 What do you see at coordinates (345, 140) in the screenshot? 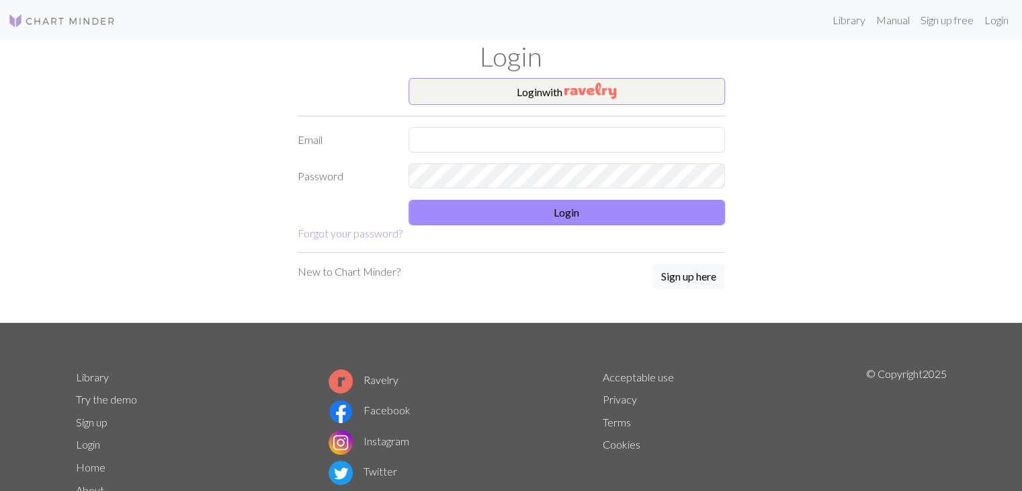
I see `label: Email` at bounding box center [345, 140].